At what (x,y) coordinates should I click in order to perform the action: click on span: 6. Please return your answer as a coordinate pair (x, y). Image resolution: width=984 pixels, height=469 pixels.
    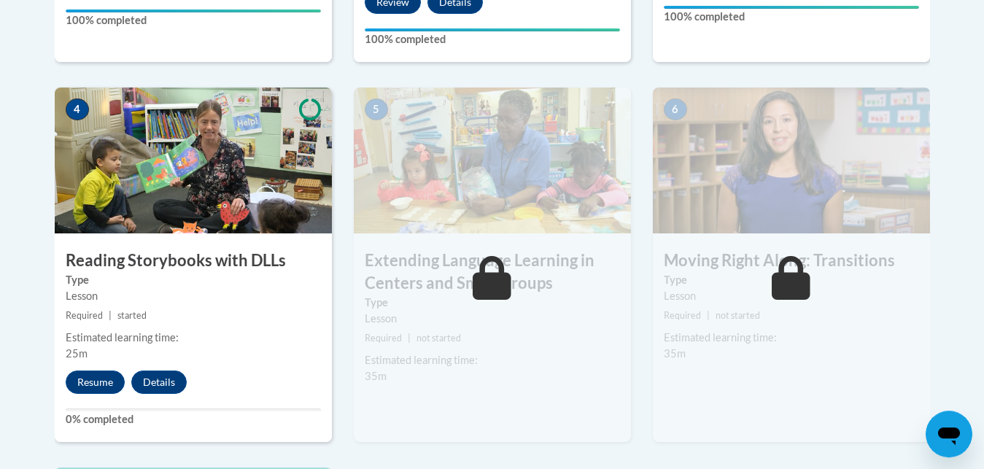
    Looking at the image, I should click on (676, 109).